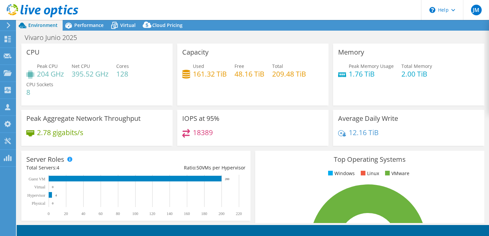 The height and width of the screenshot is (236, 489). What do you see at coordinates (101, 214) in the screenshot?
I see `text: 60` at bounding box center [101, 214].